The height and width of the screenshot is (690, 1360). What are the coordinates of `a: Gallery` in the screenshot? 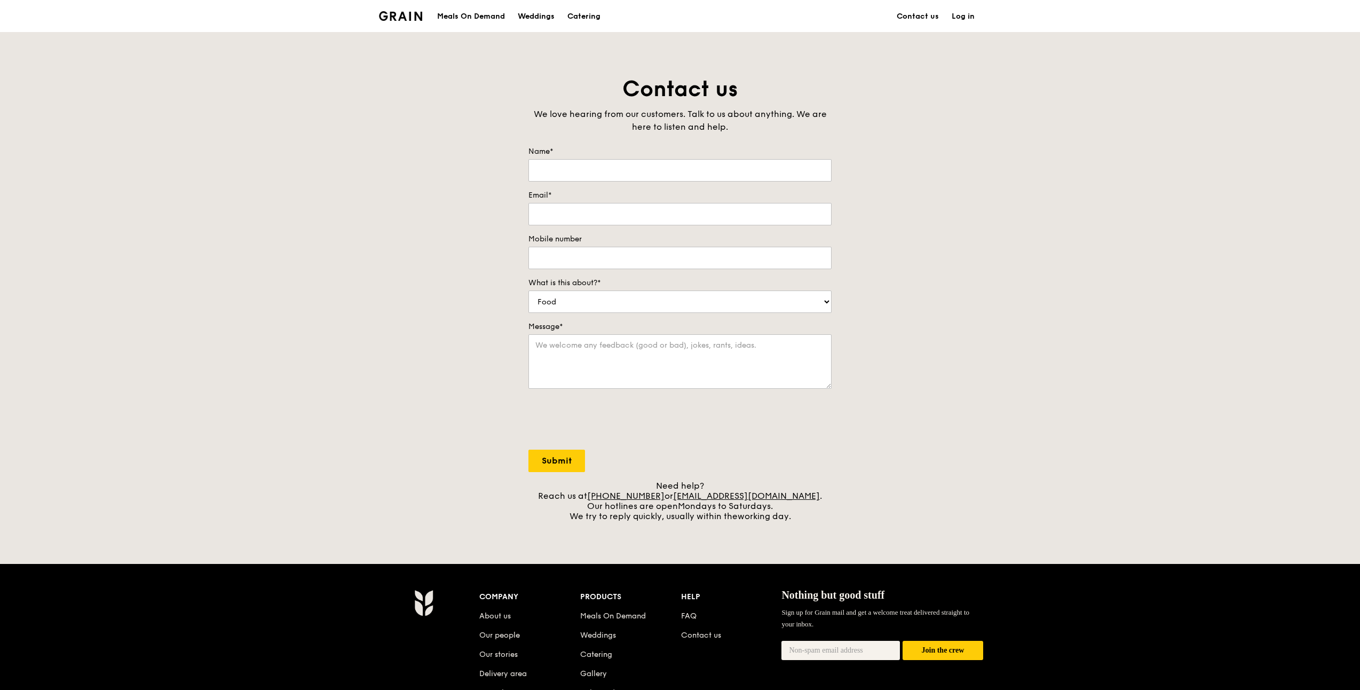 It's located at (594, 673).